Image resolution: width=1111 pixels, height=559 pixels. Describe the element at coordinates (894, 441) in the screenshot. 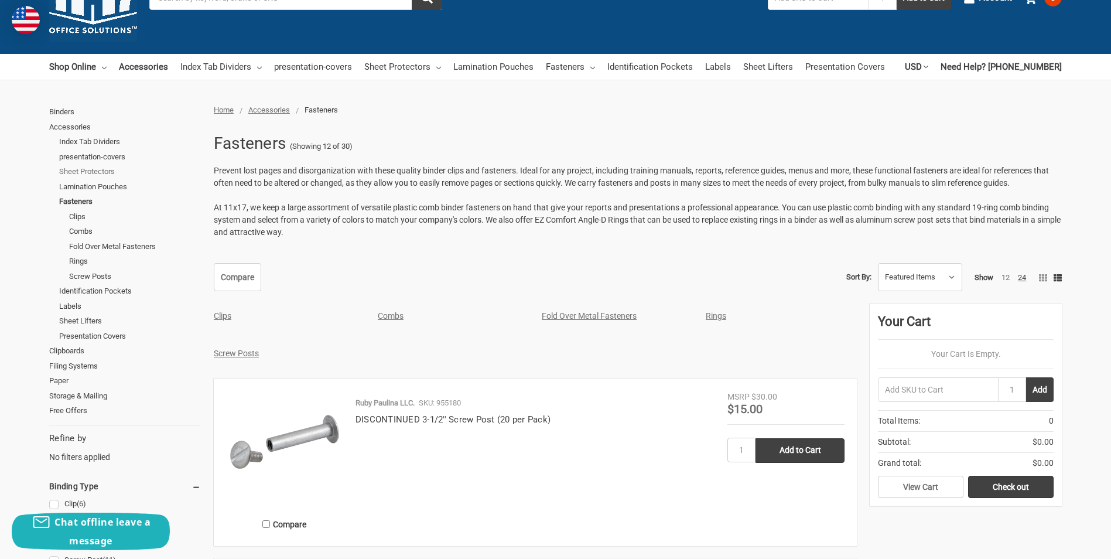

I see `span: Subtotal:` at that location.